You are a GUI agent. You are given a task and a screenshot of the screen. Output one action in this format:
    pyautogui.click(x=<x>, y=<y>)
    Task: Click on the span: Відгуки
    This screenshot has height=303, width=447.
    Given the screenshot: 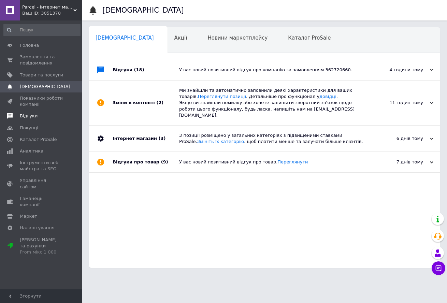 What is the action you would take?
    pyautogui.click(x=29, y=116)
    